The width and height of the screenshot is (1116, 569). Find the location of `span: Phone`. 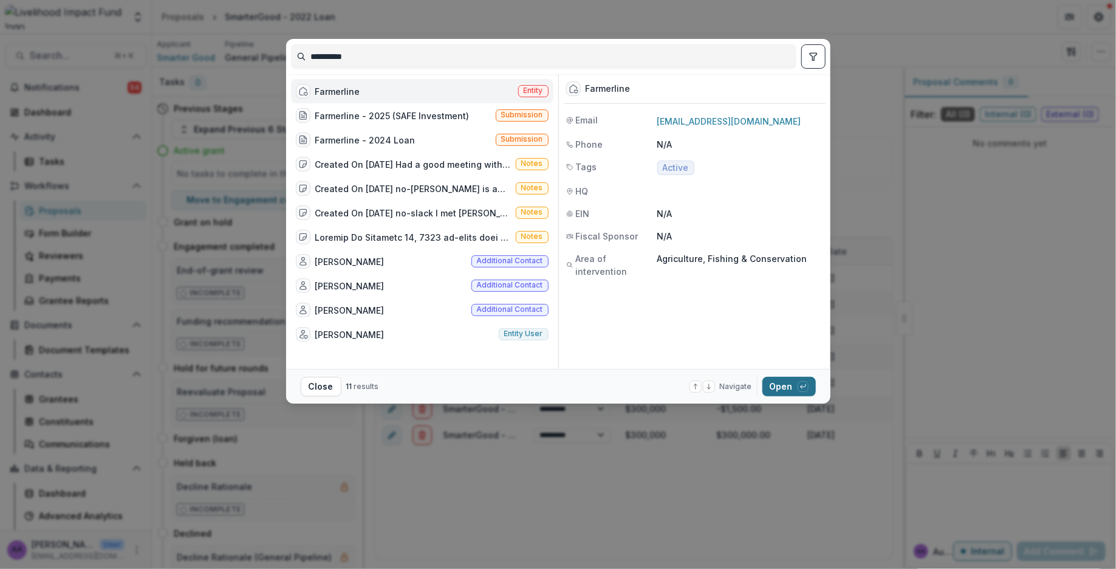

span: Phone is located at coordinates (590, 144).